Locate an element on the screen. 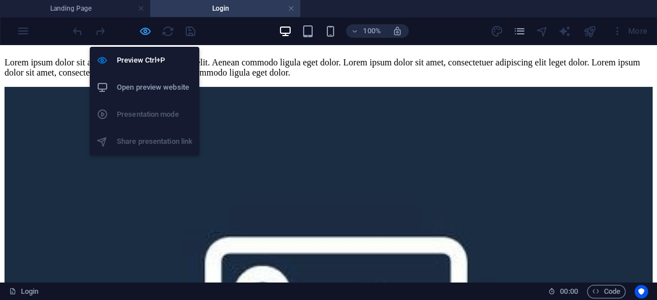 This screenshot has height=300, width=657. span: Code is located at coordinates (606, 292).